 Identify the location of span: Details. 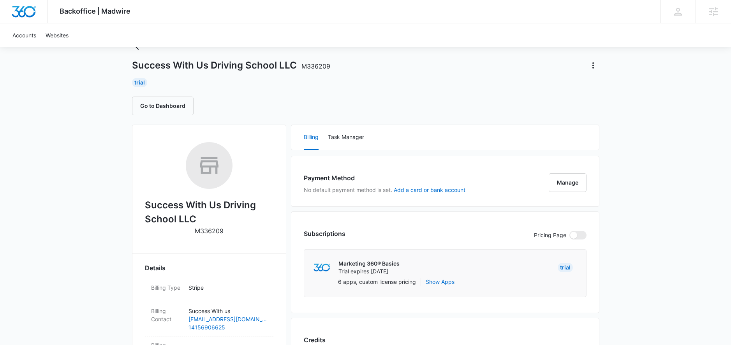
(155, 268).